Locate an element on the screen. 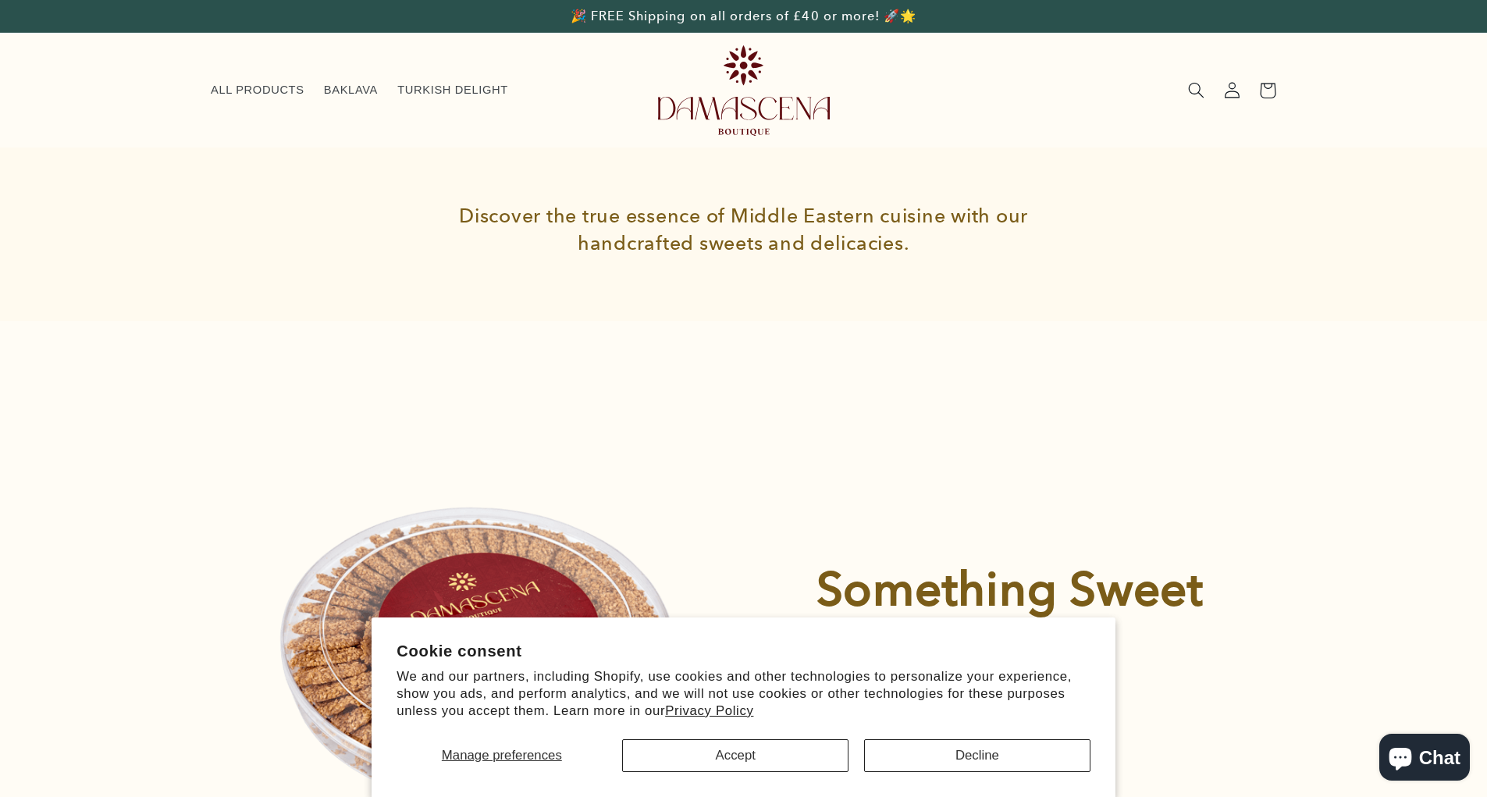 The height and width of the screenshot is (797, 1487). p: We and our partners, including Shopify, use cookies and other technologies to personalize your ex... is located at coordinates (743, 693).